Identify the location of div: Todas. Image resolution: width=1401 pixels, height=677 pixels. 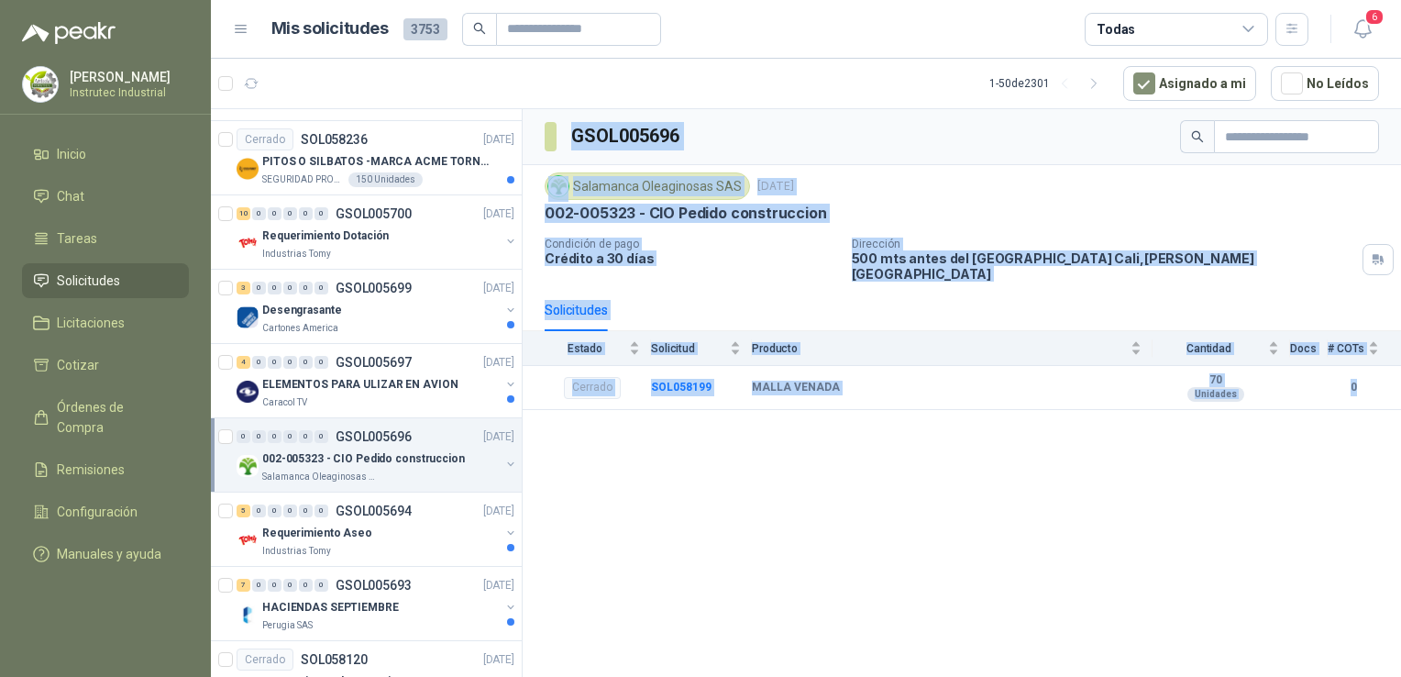
(1116, 29).